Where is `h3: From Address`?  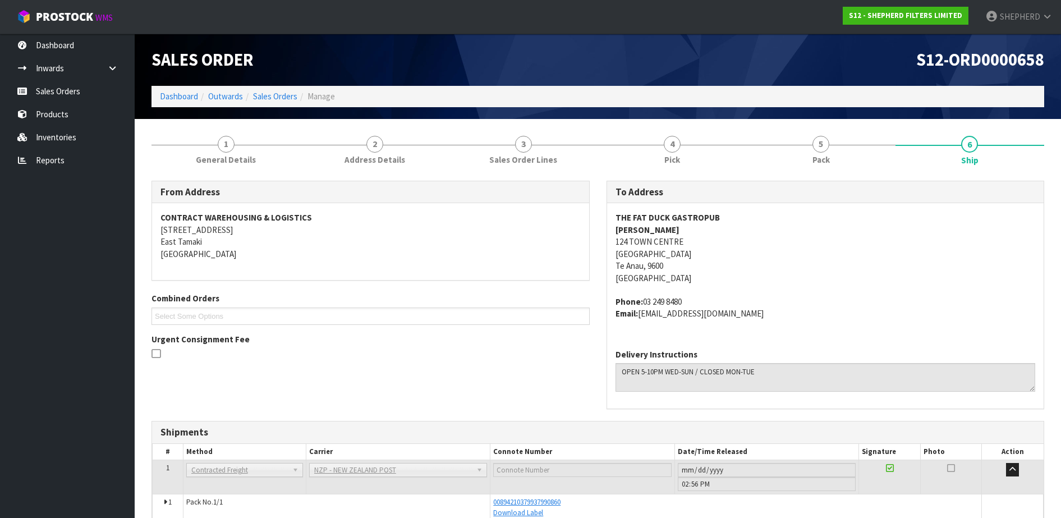 h3: From Address is located at coordinates (370, 192).